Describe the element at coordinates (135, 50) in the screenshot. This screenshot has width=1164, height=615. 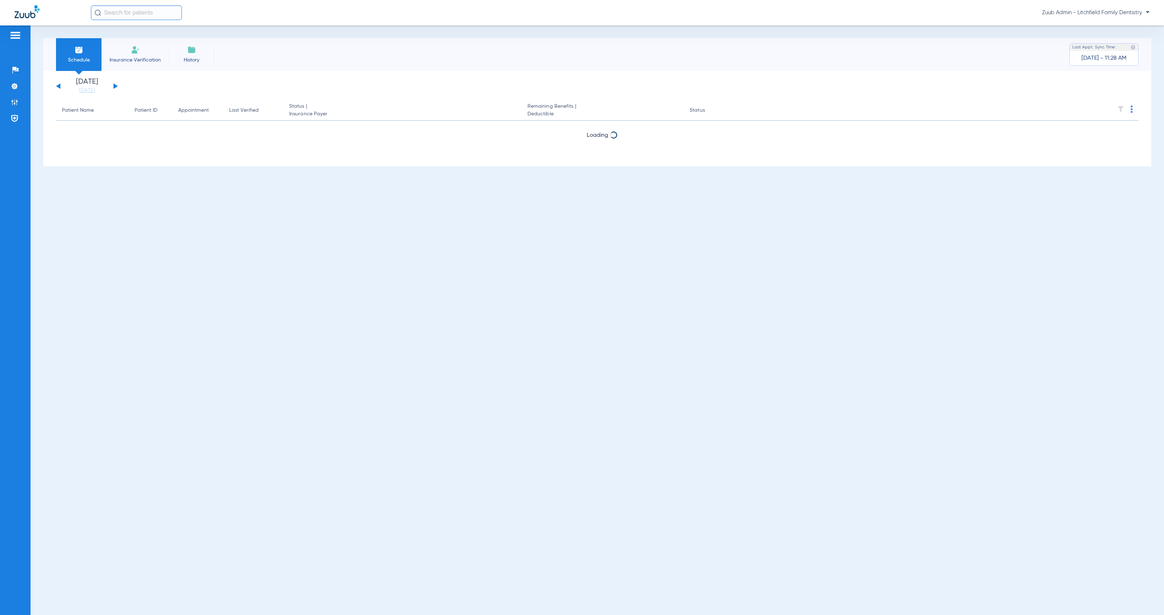
I see `img: Manual Insurance Verification` at that location.